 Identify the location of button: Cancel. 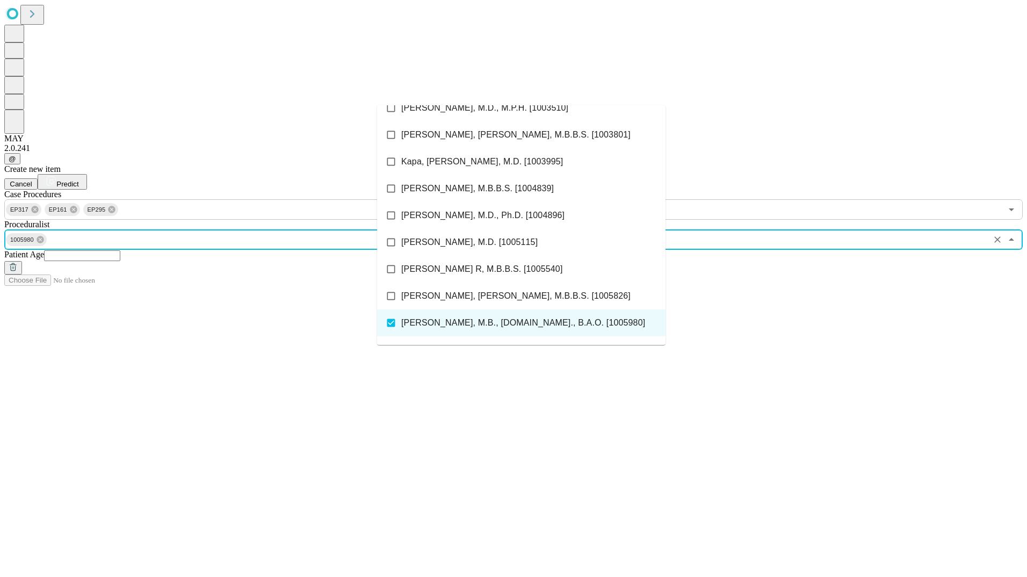
(21, 184).